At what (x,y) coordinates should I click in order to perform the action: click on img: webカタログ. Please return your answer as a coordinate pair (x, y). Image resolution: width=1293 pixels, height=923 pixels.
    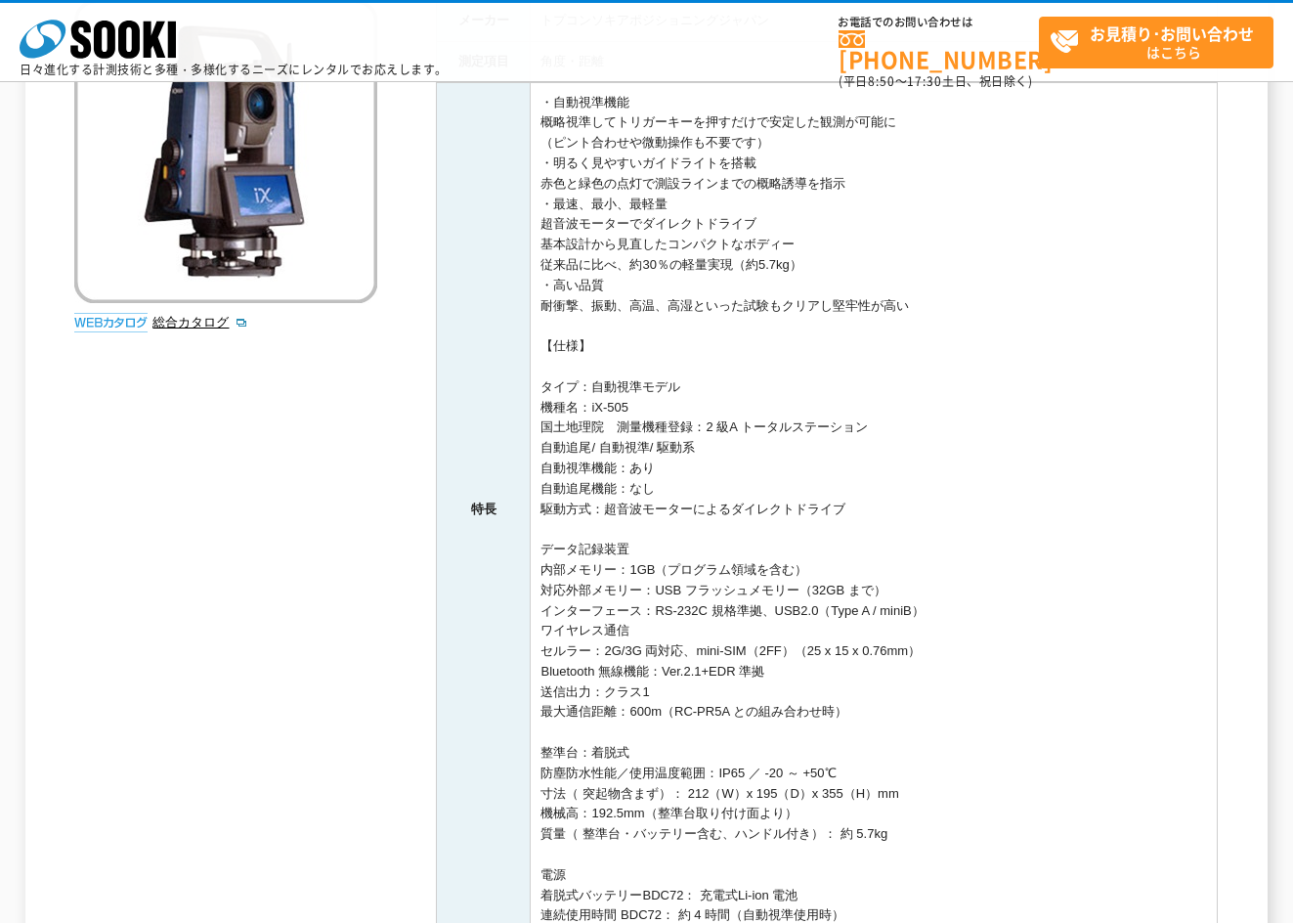
    Looking at the image, I should click on (110, 323).